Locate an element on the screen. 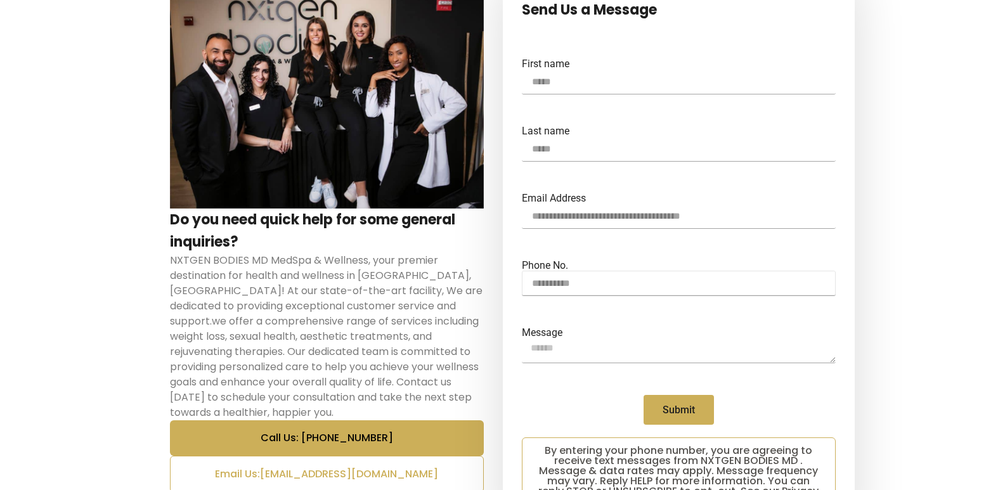  div: NXTGEN BODIES MD MedSpa & Wellness, your premier destination for health and wellness in [GEOGRAPH... is located at coordinates (327, 337).